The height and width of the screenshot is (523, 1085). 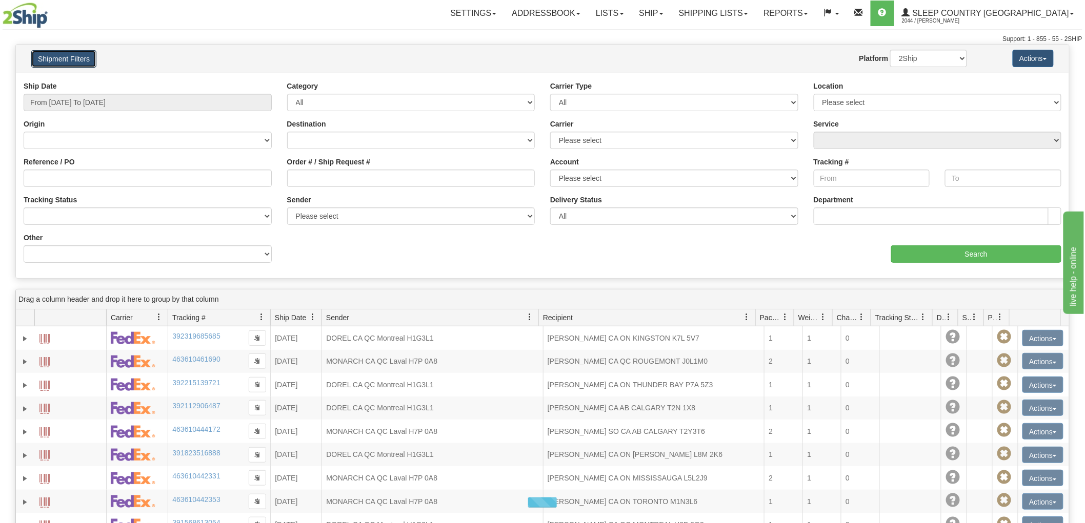 I want to click on label: Ship Date, so click(x=40, y=86).